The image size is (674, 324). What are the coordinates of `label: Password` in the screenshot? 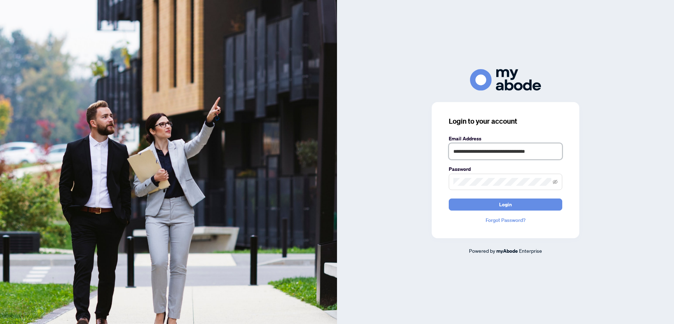 It's located at (506, 169).